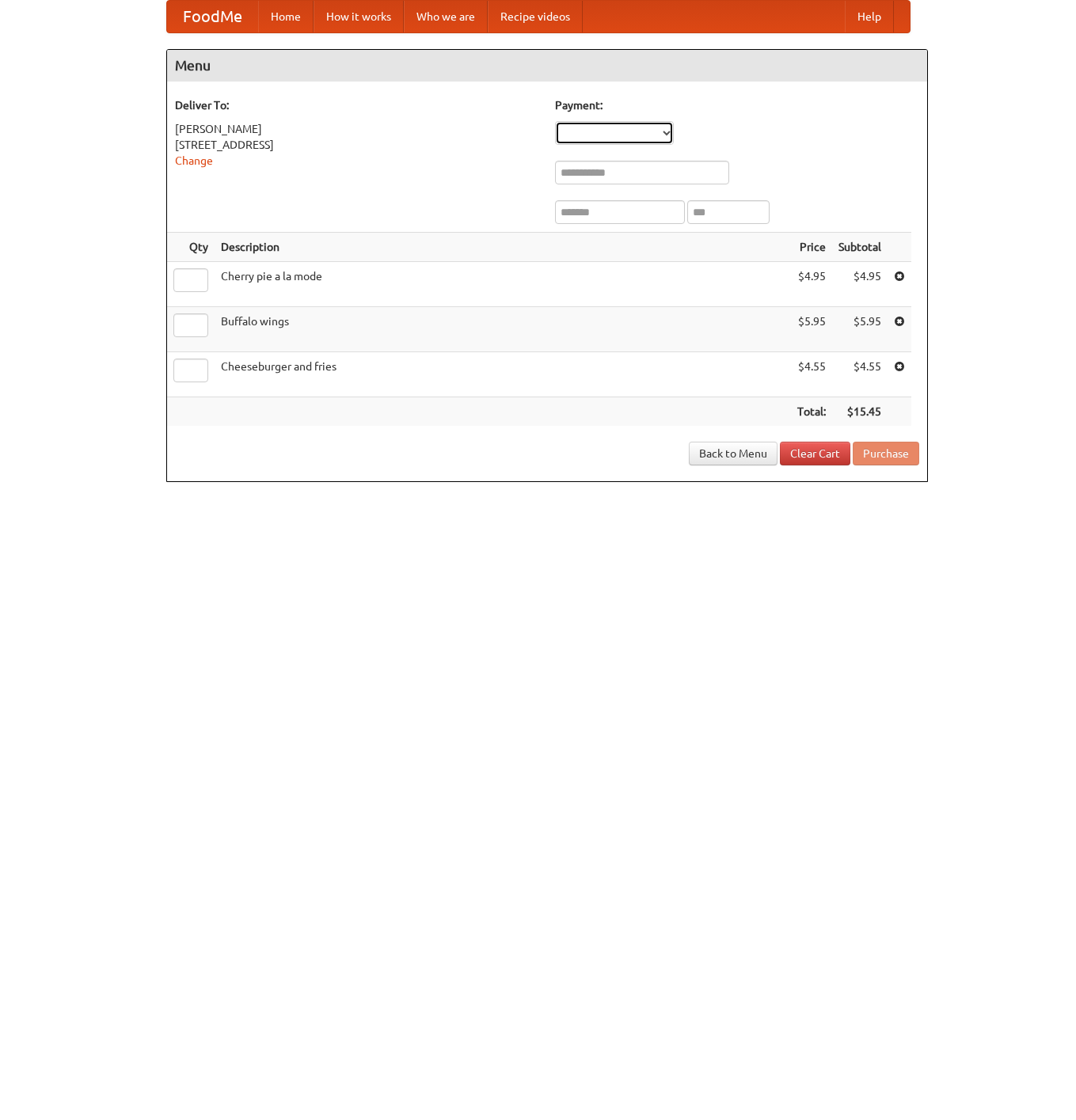 The width and height of the screenshot is (1076, 1120). I want to click on a: Home, so click(286, 17).